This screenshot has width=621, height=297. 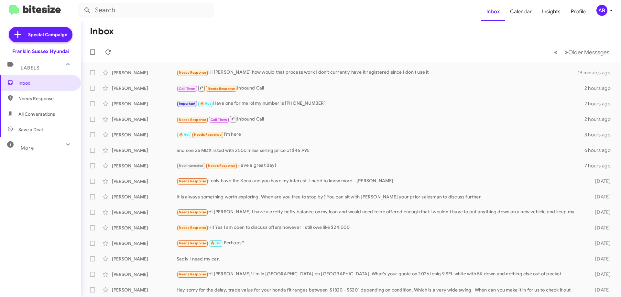 I want to click on div: Franklin Sussex Hyundai, so click(x=40, y=51).